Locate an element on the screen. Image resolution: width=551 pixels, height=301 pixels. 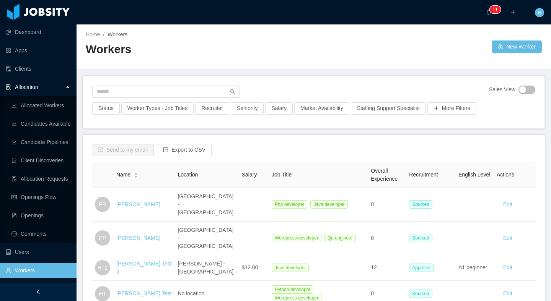
i: icon: solution is located at coordinates (8, 87).